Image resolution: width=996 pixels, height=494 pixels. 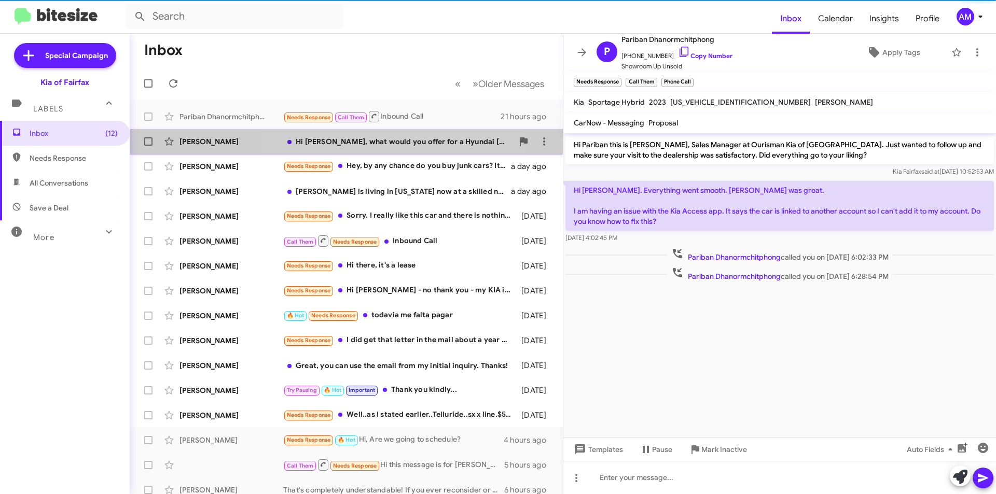 What do you see at coordinates (597, 450) in the screenshot?
I see `span: Templates` at bounding box center [597, 450].